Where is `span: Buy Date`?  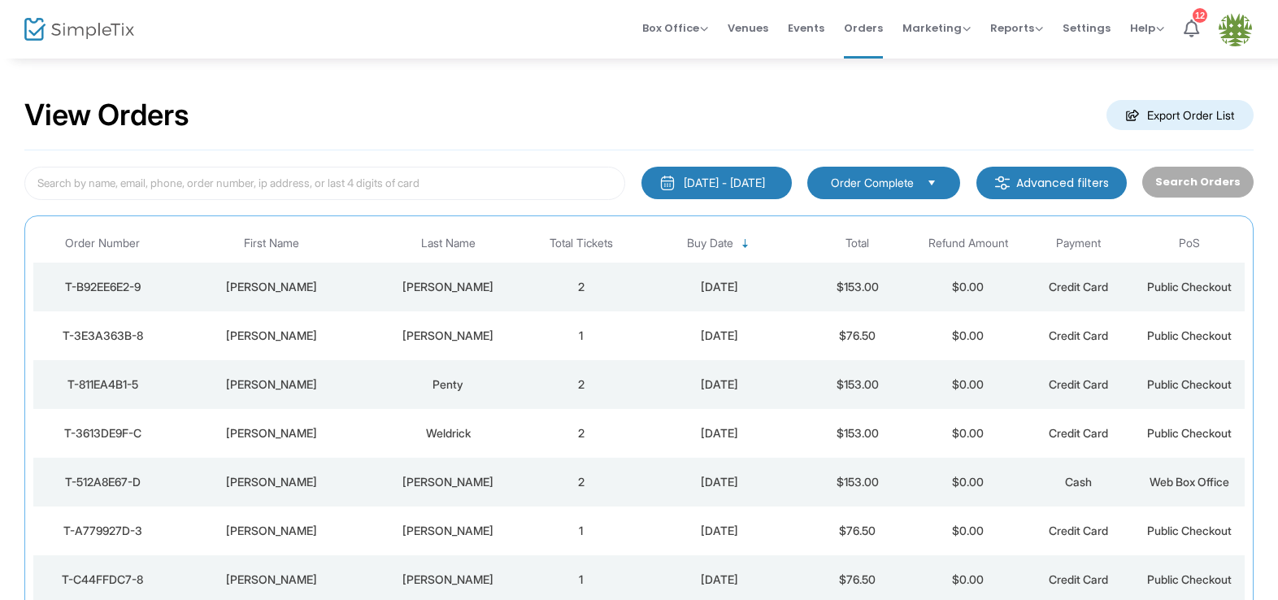
span: Buy Date is located at coordinates (710, 243).